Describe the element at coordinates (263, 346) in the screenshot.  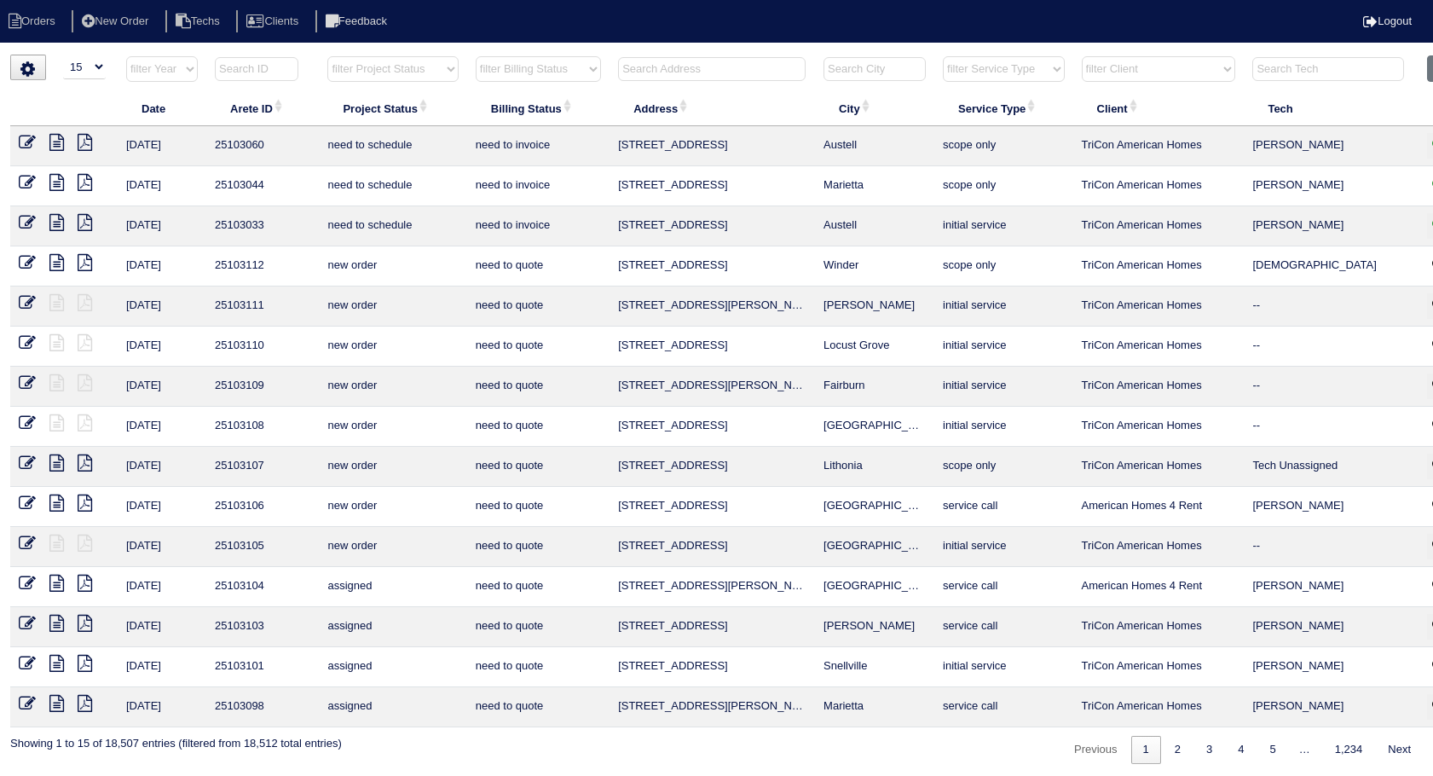
I see `td: 25103110` at that location.